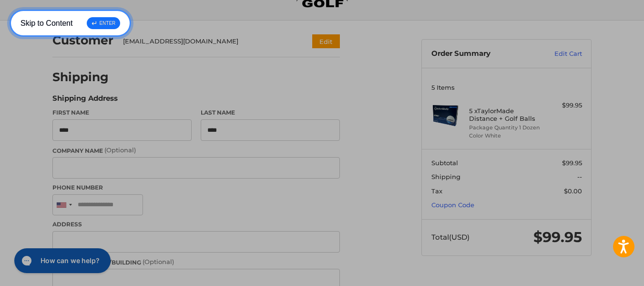  I want to click on label: Address, so click(196, 224).